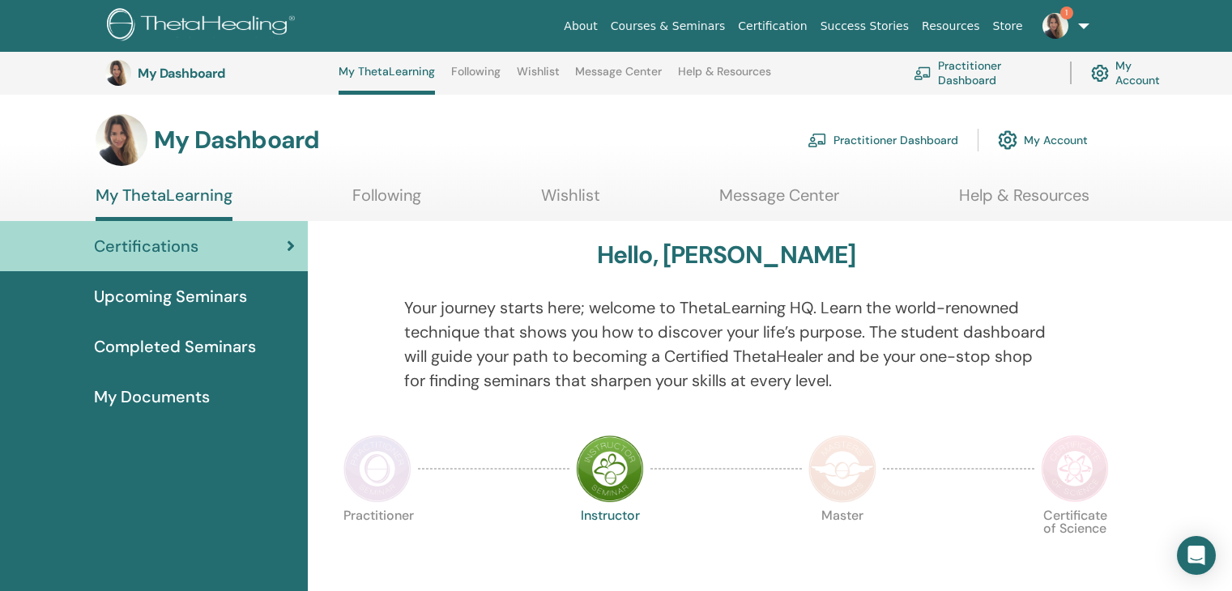  What do you see at coordinates (1075, 469) in the screenshot?
I see `img: Certificate of Science` at bounding box center [1075, 469].